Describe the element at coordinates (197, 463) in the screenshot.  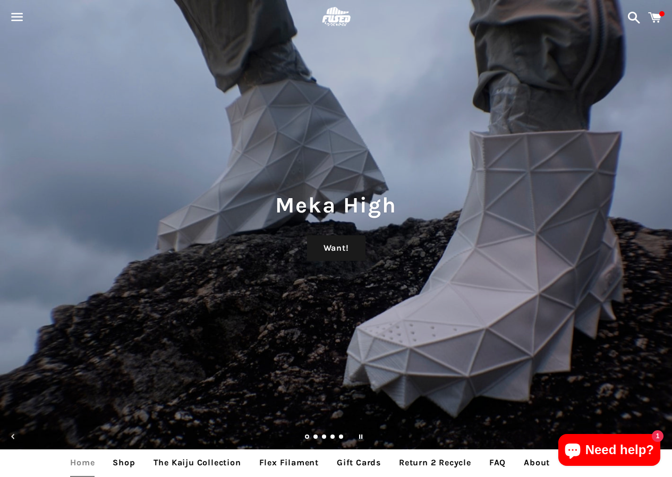
I see `a: The Kaiju Collection` at that location.